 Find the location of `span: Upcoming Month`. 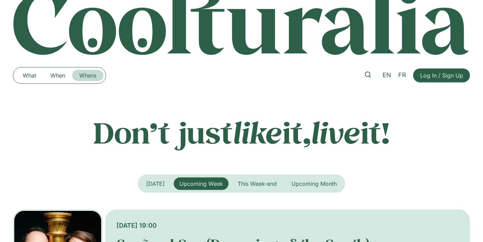

span: Upcoming Month is located at coordinates (314, 184).